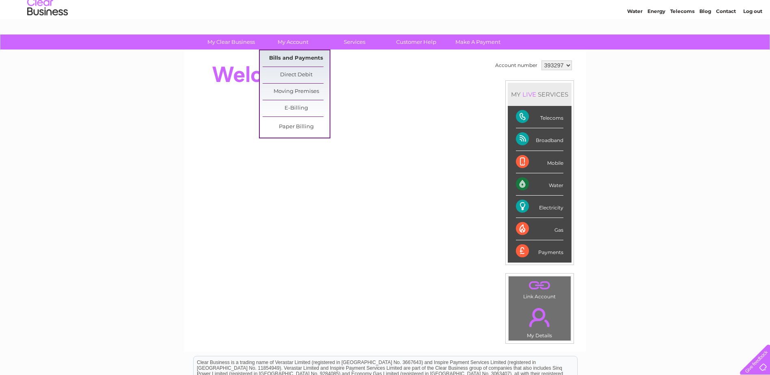  I want to click on a: Make A Payment, so click(478, 42).